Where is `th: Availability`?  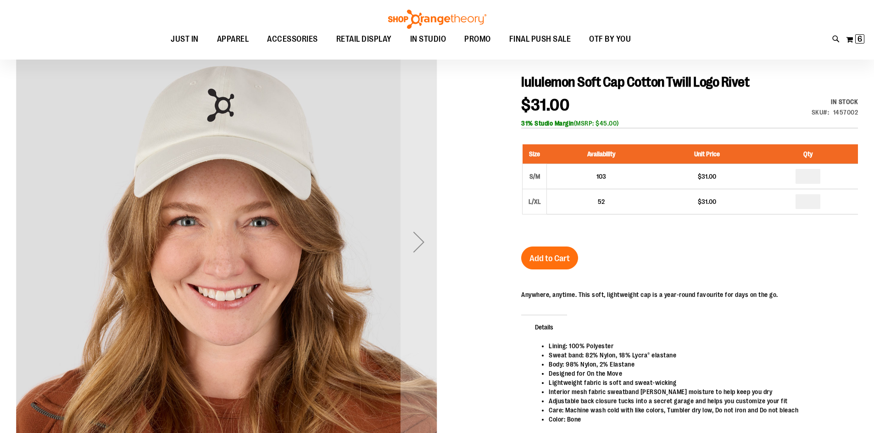 th: Availability is located at coordinates (601, 154).